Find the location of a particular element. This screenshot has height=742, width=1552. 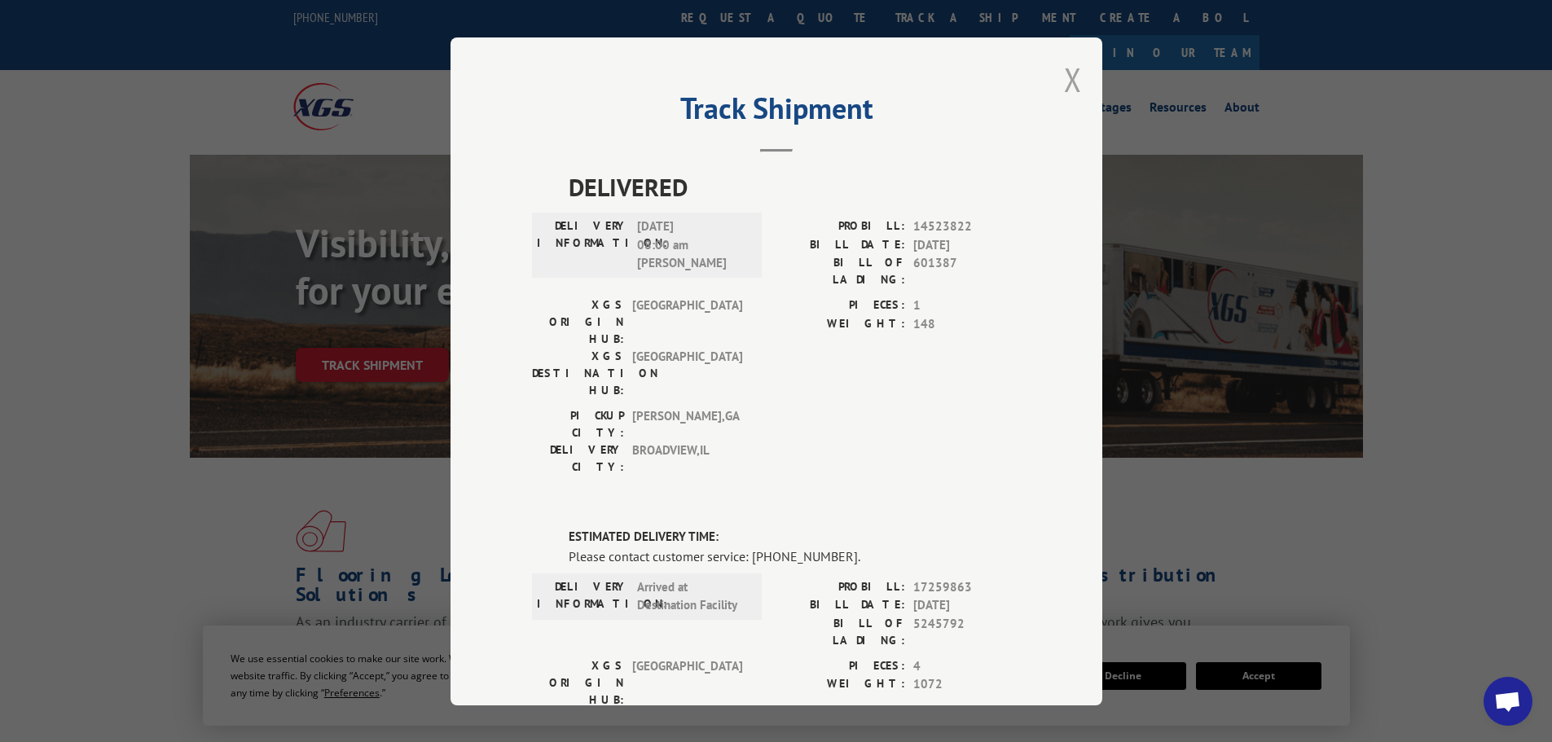

span: Arrived at Destination Facility is located at coordinates (692, 595).